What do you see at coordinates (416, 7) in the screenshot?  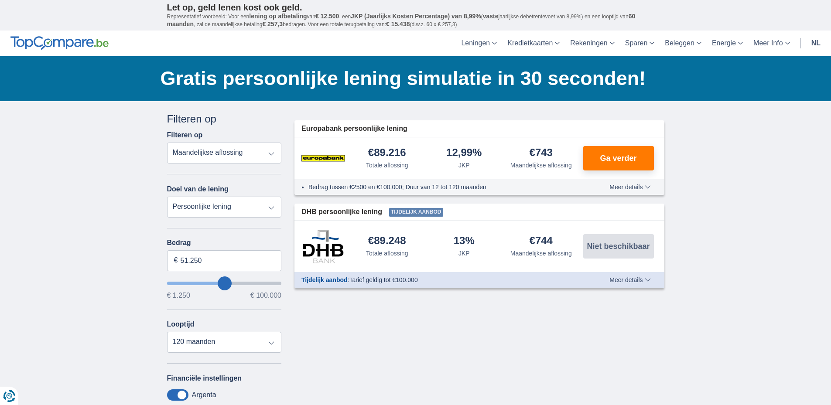 I see `p: Let op, geld lenen kost ook geld.` at bounding box center [416, 7].